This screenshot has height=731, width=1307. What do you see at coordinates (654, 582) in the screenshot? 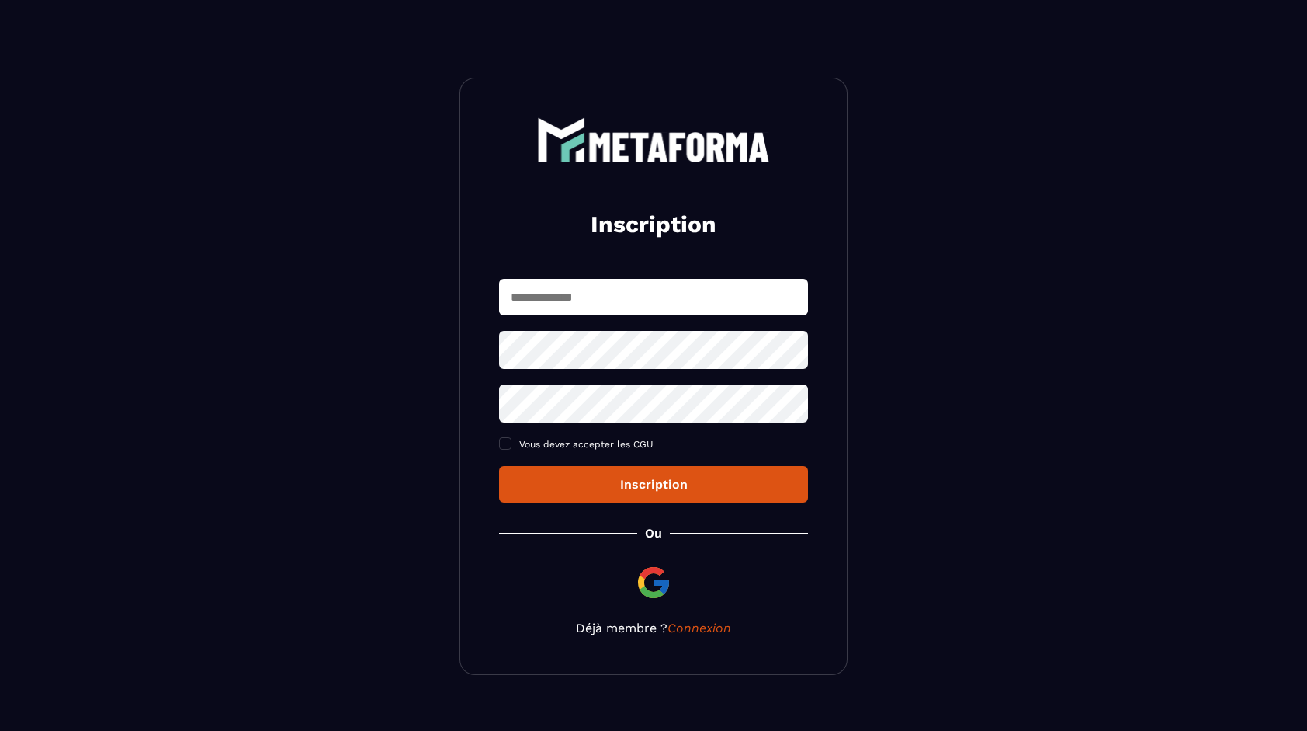
I see `img: google` at bounding box center [654, 582].